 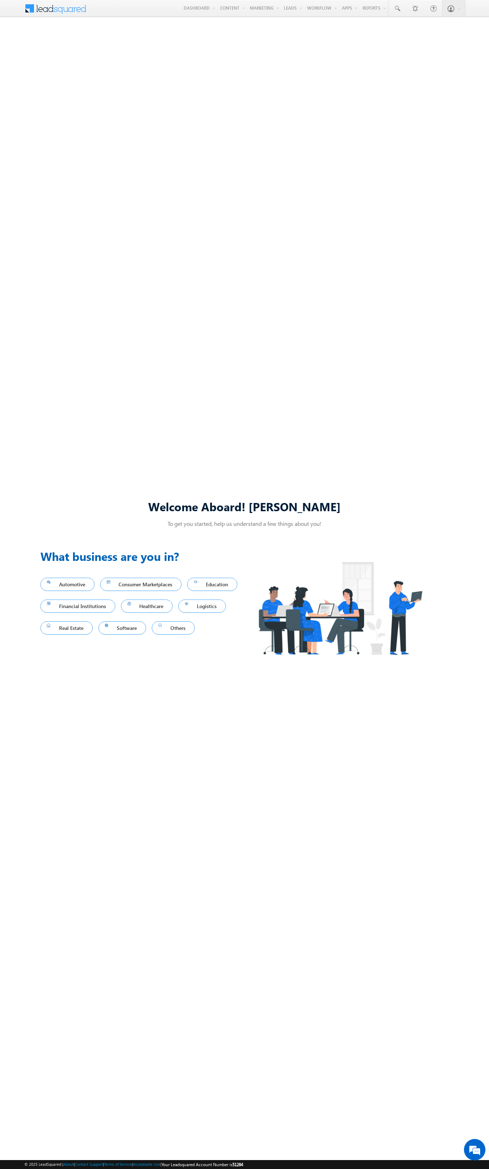 I want to click on span: Real Estate, so click(x=67, y=628).